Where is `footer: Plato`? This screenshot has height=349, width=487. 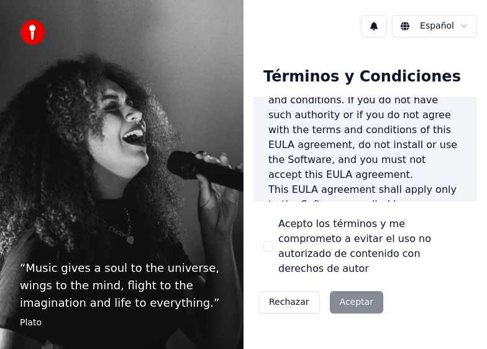 footer: Plato is located at coordinates (122, 322).